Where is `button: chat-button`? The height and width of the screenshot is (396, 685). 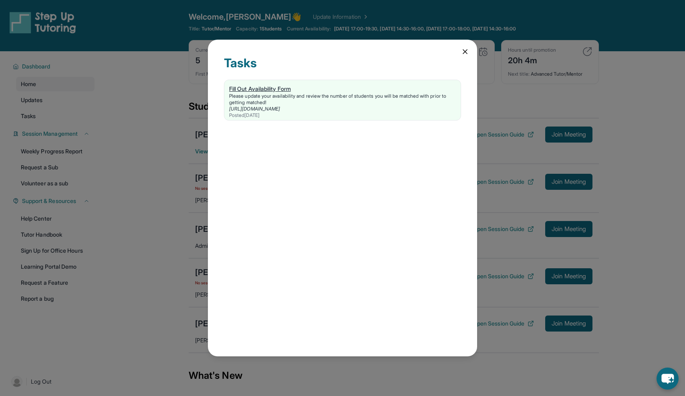 button: chat-button is located at coordinates (668, 379).